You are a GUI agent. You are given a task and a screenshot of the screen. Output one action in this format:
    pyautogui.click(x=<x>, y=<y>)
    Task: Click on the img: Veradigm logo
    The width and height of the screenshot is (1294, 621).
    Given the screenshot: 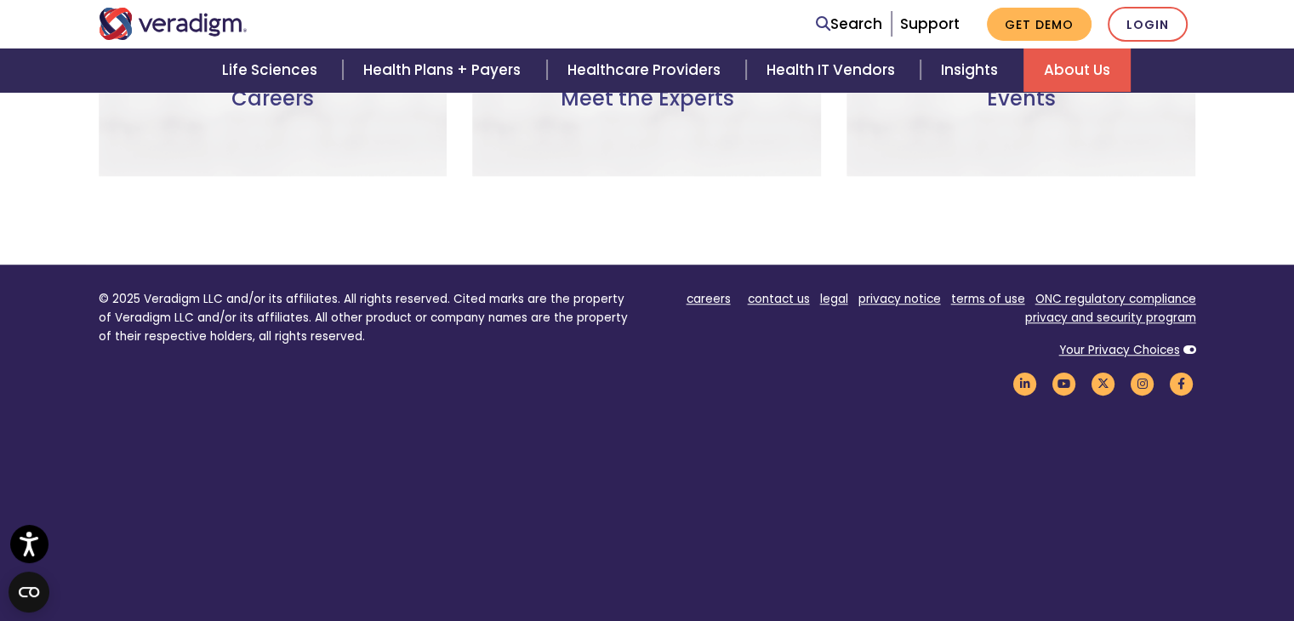 What is the action you would take?
    pyautogui.click(x=173, y=24)
    